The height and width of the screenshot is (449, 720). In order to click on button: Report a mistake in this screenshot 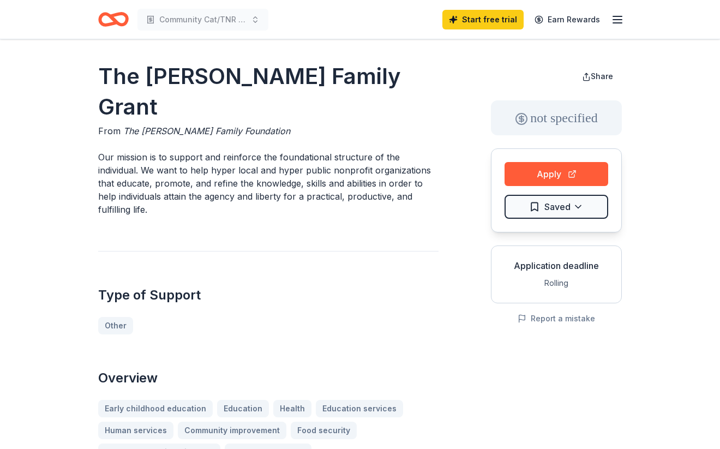, I will do `click(557, 319)`.